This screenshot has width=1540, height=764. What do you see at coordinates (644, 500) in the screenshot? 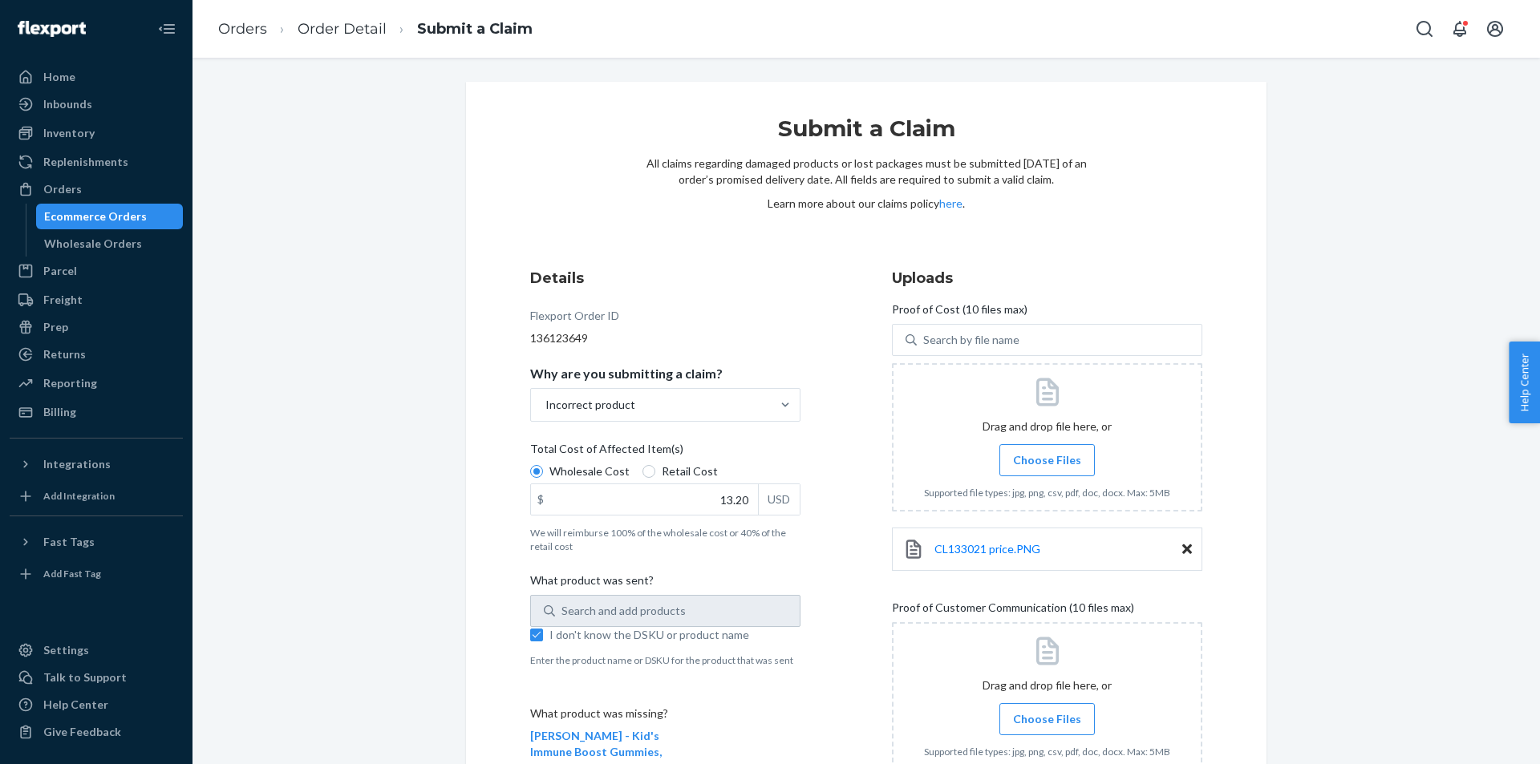
I see `input: $USD` at bounding box center [644, 500].